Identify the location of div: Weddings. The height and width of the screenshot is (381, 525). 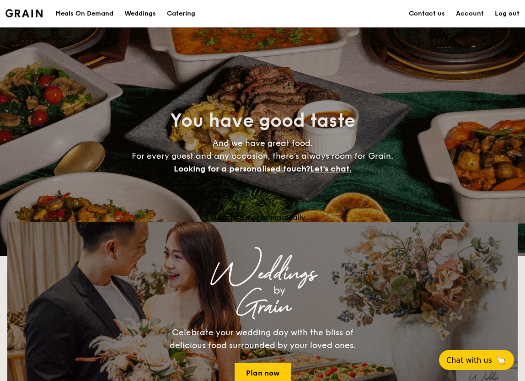
(263, 274).